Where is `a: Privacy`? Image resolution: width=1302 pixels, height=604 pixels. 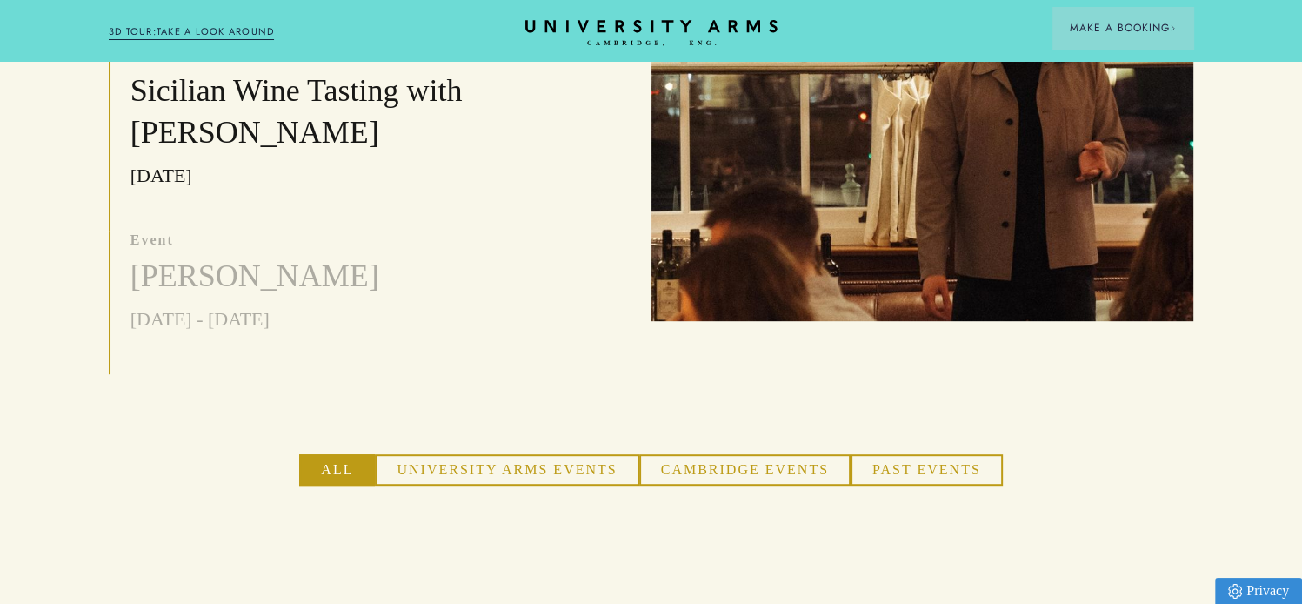 a: Privacy is located at coordinates (1259, 591).